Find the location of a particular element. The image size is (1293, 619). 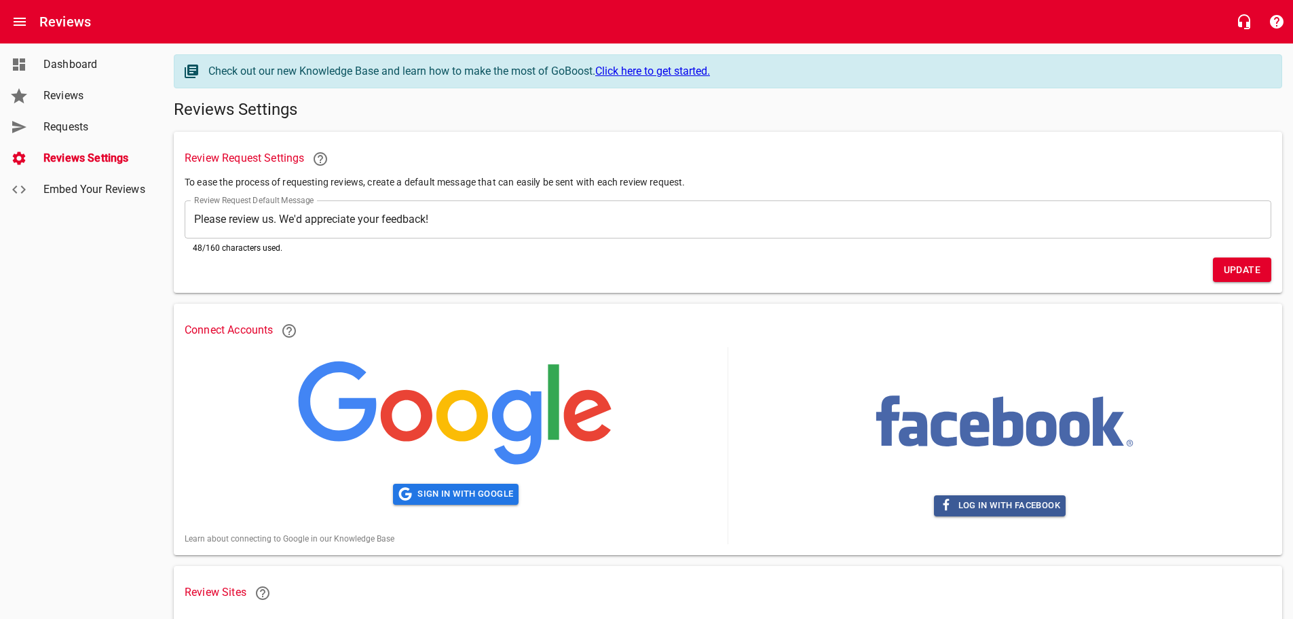

h6: Connect Accounts is located at coordinates (728, 331).